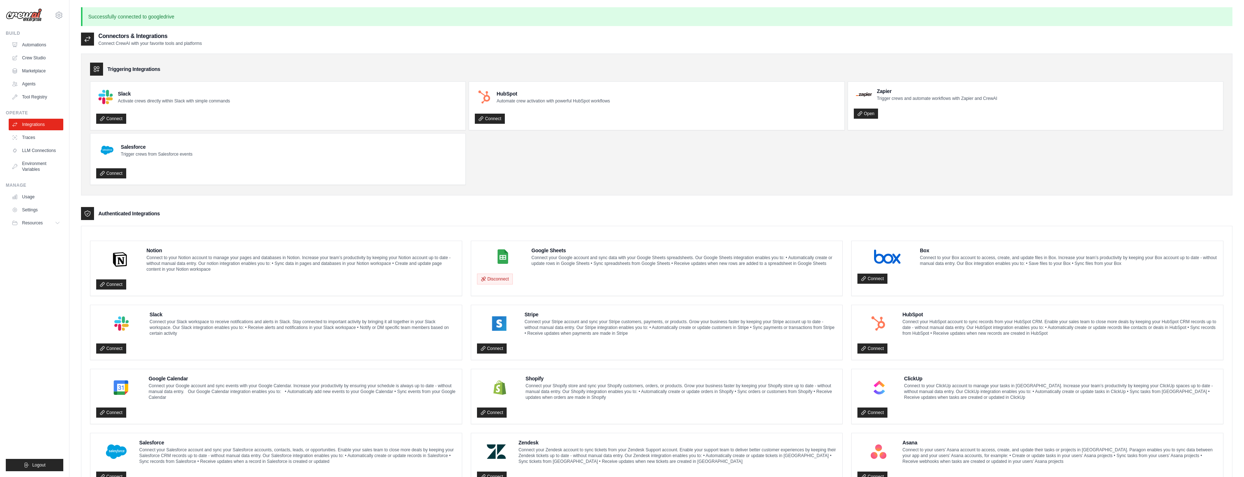  Describe the element at coordinates (301, 250) in the screenshot. I see `h4: Notion` at that location.